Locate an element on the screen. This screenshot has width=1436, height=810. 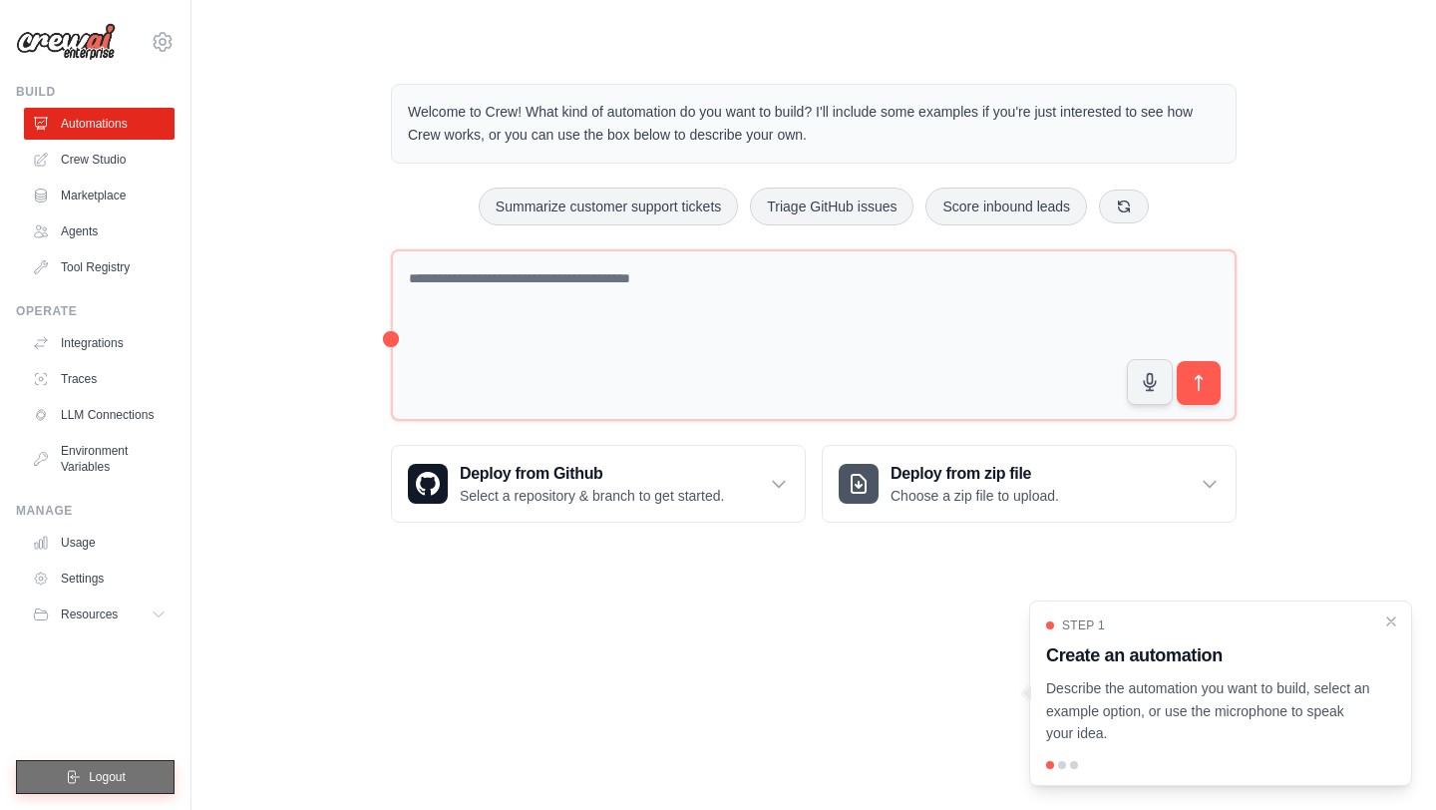
a: Crew Studio is located at coordinates (99, 160).